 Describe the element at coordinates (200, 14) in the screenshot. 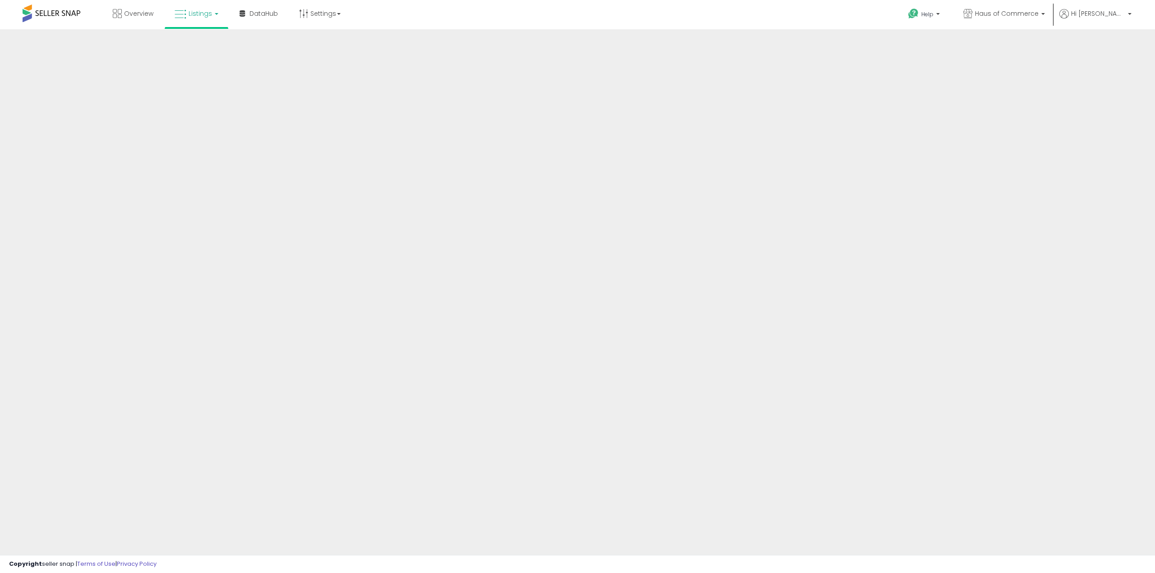

I see `span: Listings` at that location.